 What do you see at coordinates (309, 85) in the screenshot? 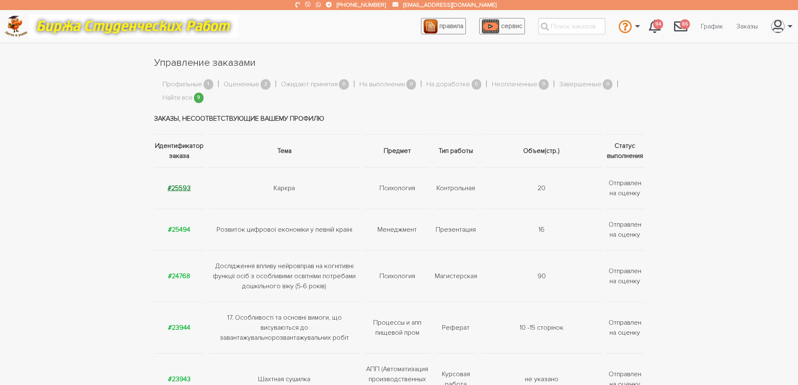
I see `a: Ожидают принятия` at bounding box center [309, 85].